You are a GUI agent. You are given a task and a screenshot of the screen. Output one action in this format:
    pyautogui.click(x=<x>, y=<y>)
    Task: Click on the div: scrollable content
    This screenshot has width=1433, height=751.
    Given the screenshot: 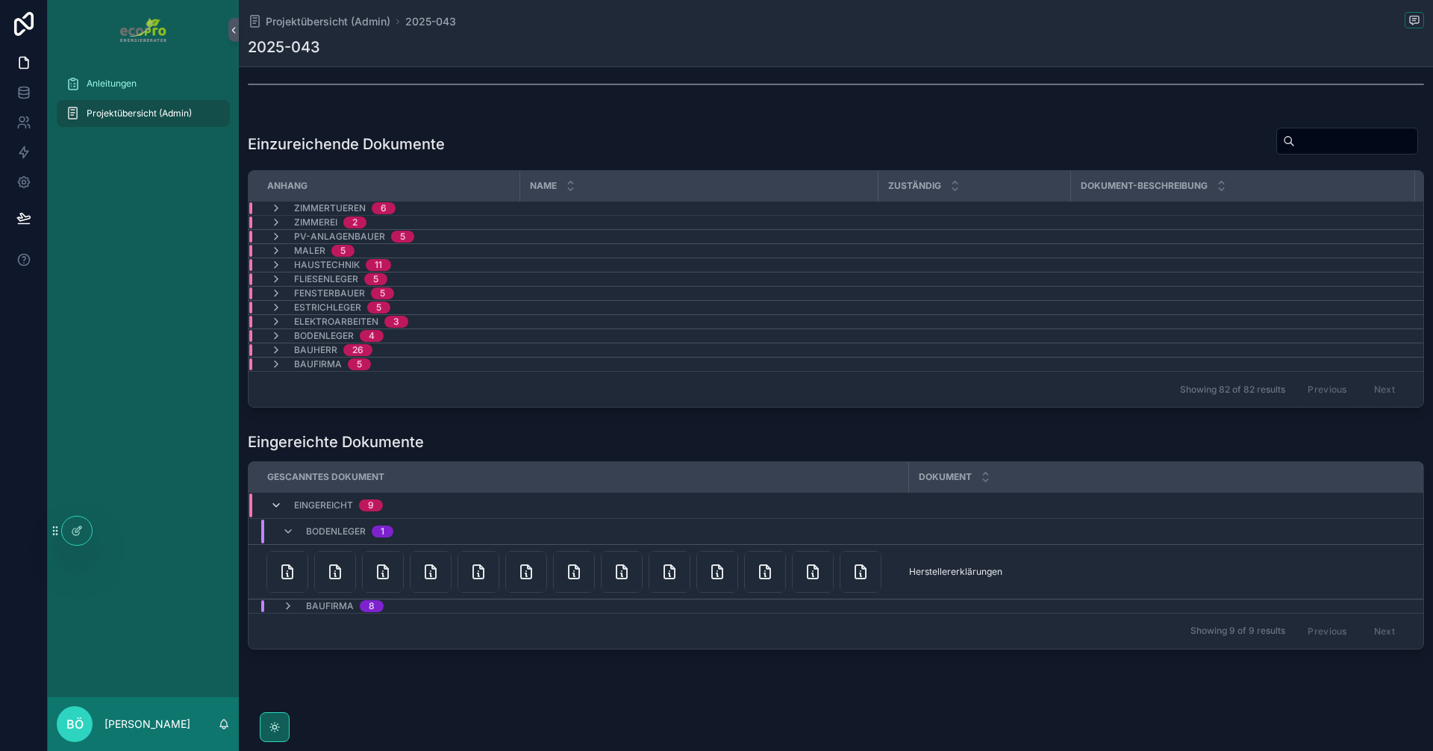 What is the action you would take?
    pyautogui.click(x=143, y=103)
    